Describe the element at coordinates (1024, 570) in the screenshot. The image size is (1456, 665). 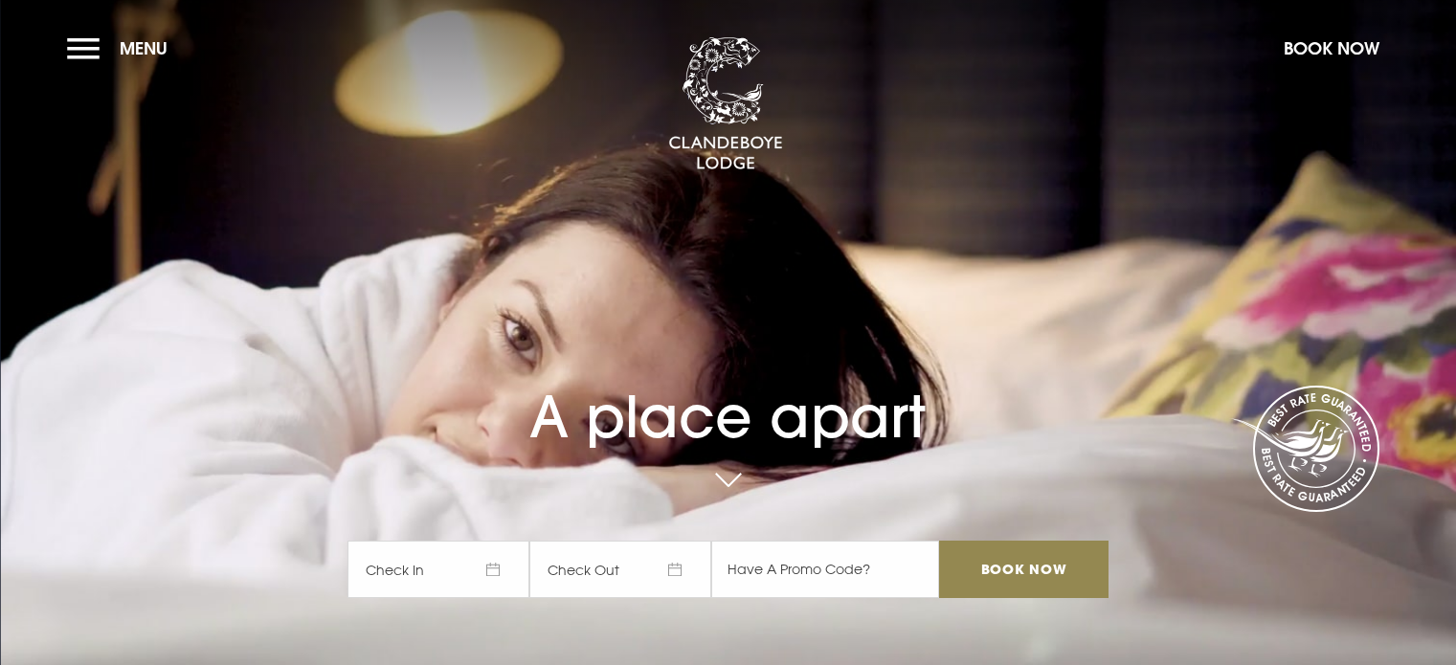
I see `input: Book Now` at that location.